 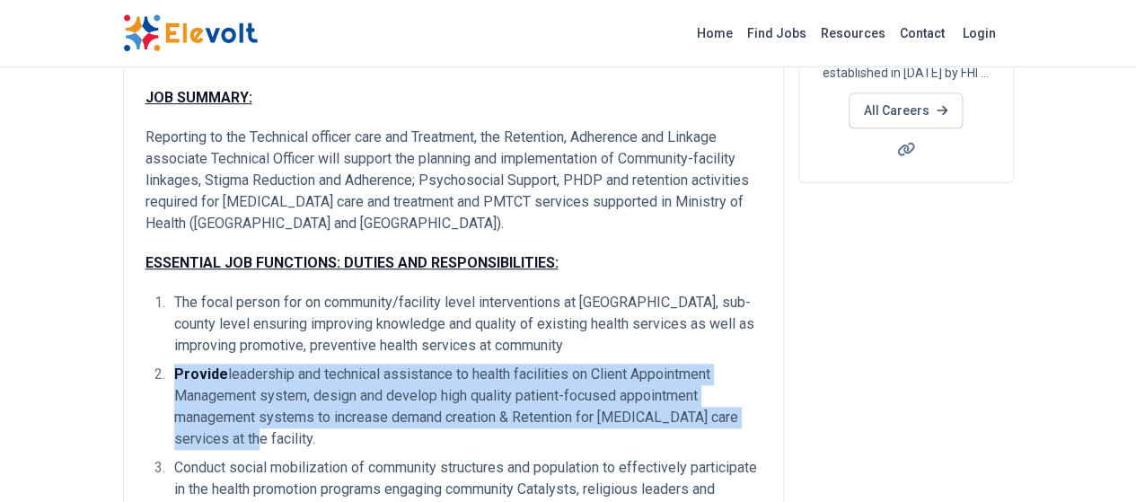 What do you see at coordinates (715, 33) in the screenshot?
I see `a: Home` at bounding box center [715, 33].